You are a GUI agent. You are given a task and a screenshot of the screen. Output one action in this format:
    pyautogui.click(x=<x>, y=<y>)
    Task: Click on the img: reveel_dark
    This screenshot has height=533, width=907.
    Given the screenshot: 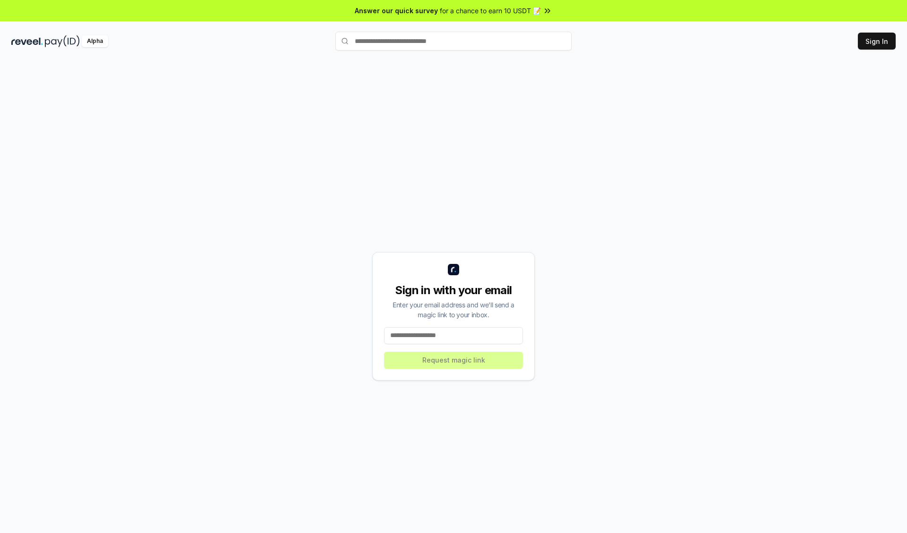 What is the action you would take?
    pyautogui.click(x=27, y=41)
    